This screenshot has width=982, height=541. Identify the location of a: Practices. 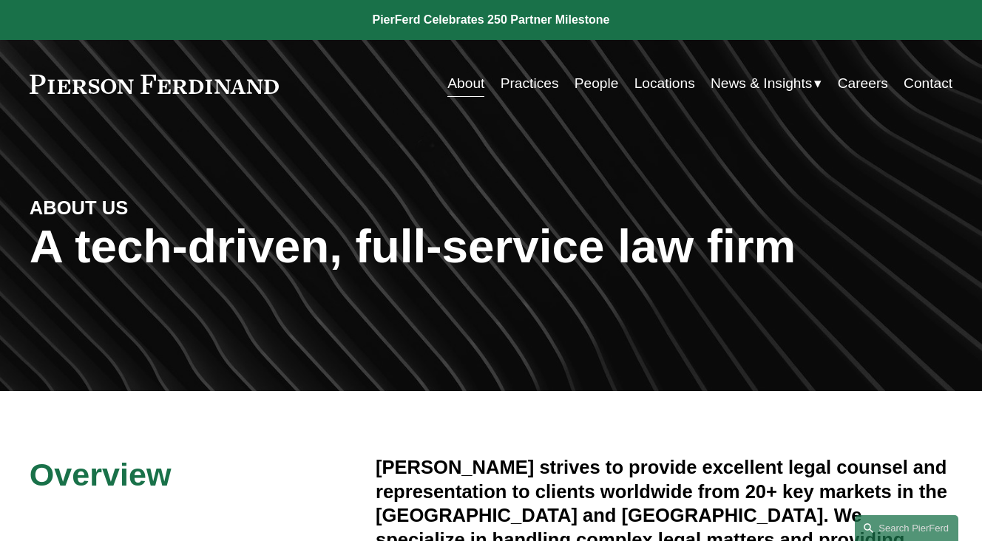
(529, 84).